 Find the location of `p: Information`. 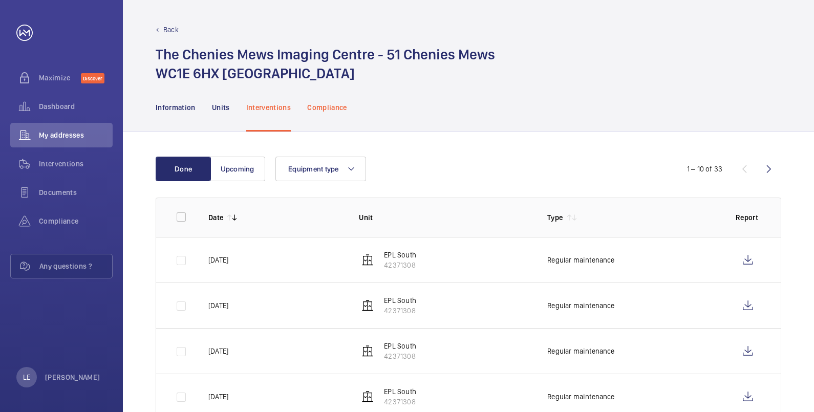

p: Information is located at coordinates (176, 107).